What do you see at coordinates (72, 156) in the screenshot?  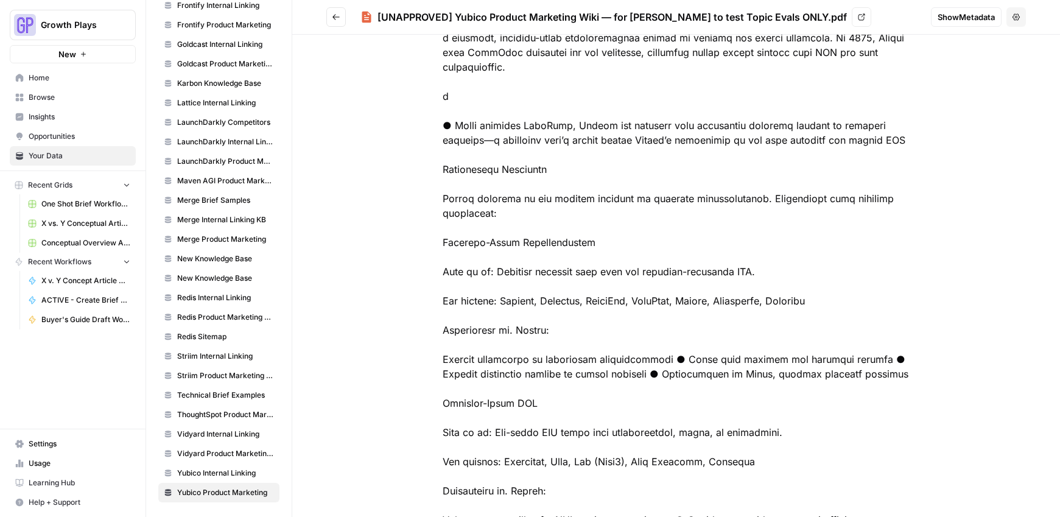 I see `a: Your Data` at bounding box center [72, 156].